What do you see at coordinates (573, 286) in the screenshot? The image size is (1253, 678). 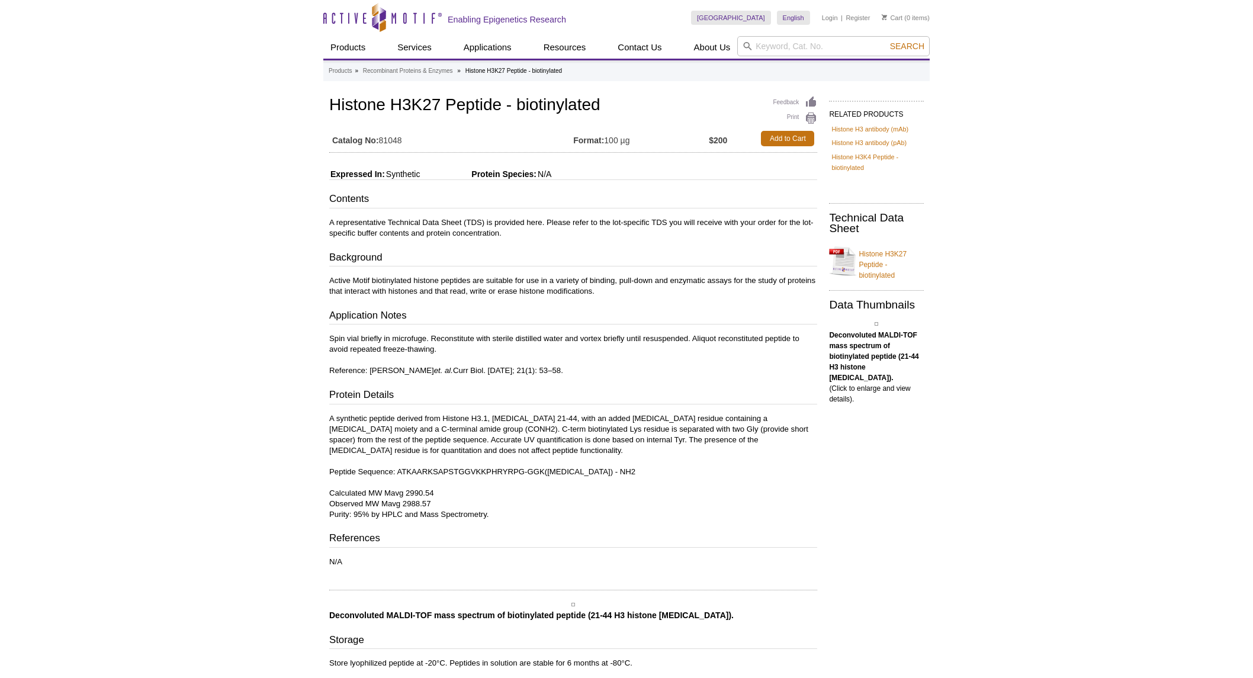 I see `p: Active Motif biotinylated histone peptides are suitable for use in a variety of binding, pull-dow...` at bounding box center [573, 286].